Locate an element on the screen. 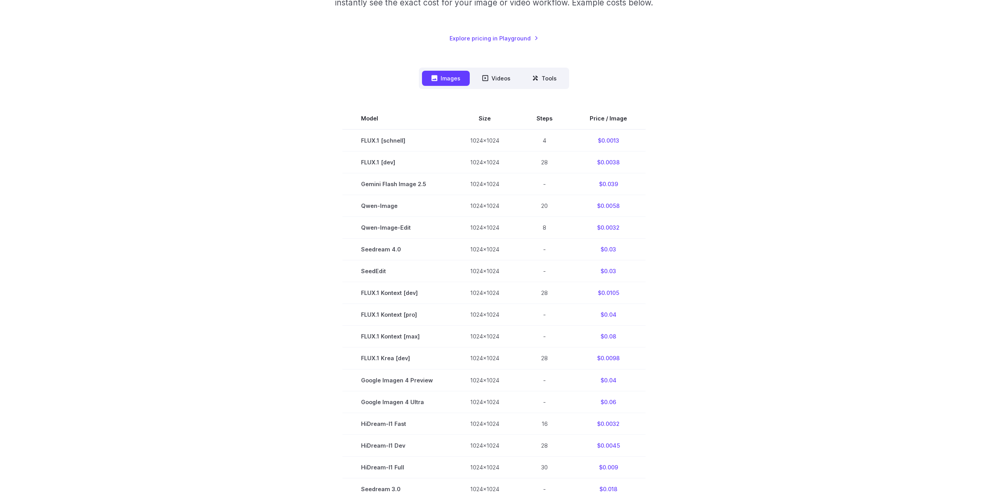  td: 20 is located at coordinates (544, 206).